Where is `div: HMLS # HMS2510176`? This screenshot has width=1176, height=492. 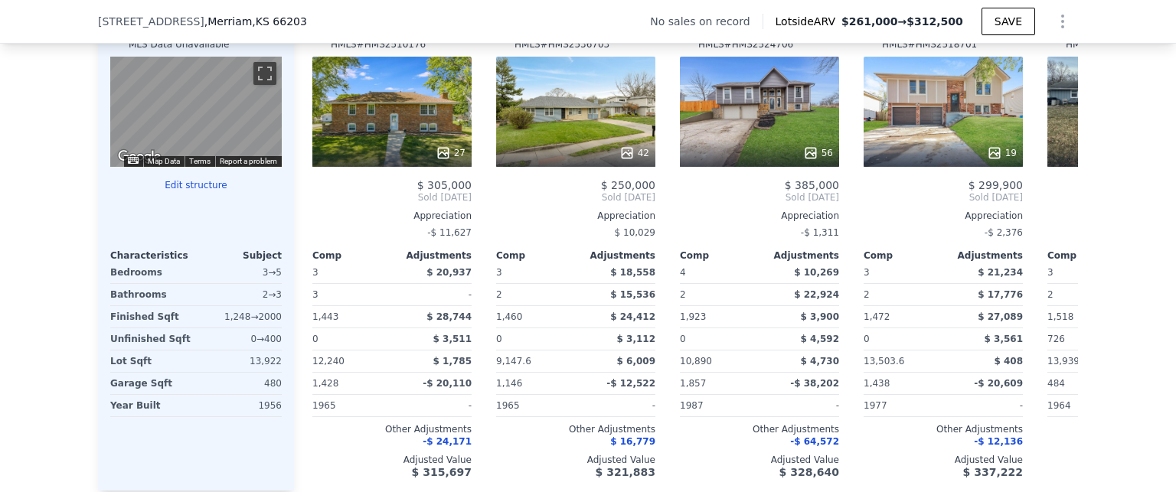 div: HMLS # HMS2510176 is located at coordinates (378, 44).